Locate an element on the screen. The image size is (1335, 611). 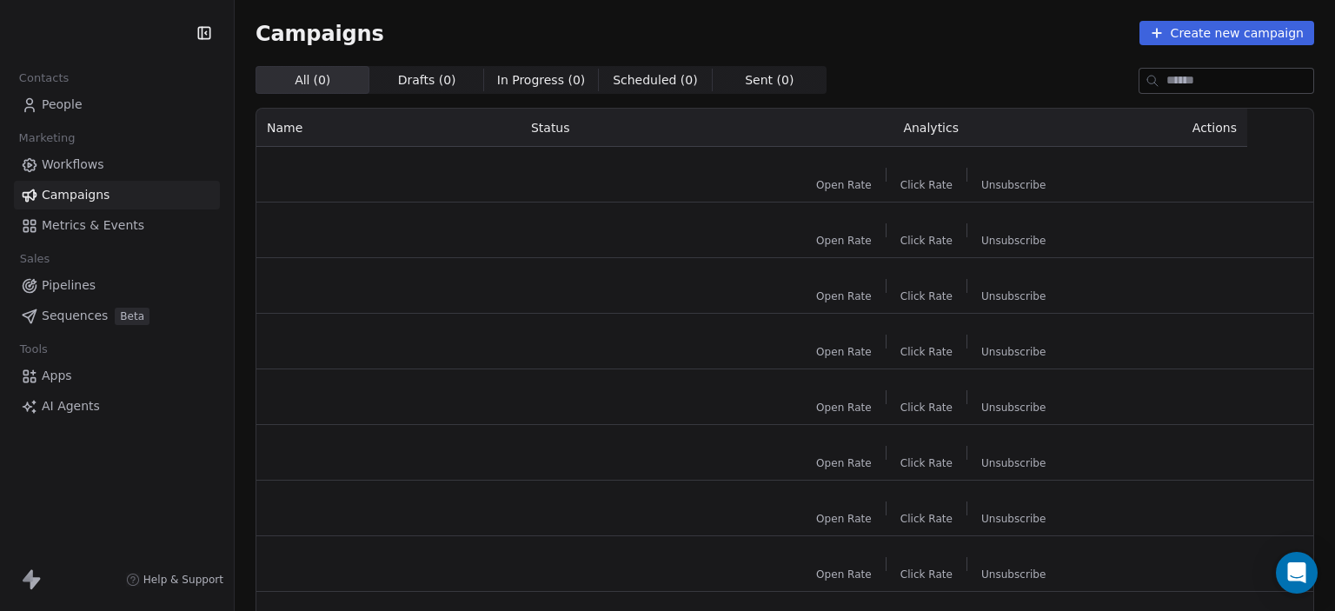
a: Metrics & Events is located at coordinates (116, 225).